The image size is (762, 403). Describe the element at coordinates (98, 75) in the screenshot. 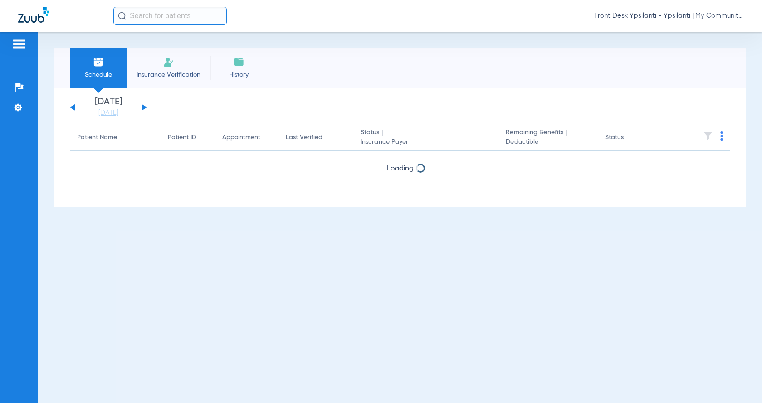

I see `span: Schedule` at that location.